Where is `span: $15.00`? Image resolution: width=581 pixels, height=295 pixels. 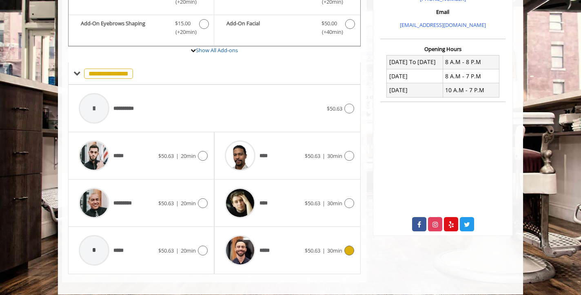
span: $15.00 is located at coordinates (183, 23).